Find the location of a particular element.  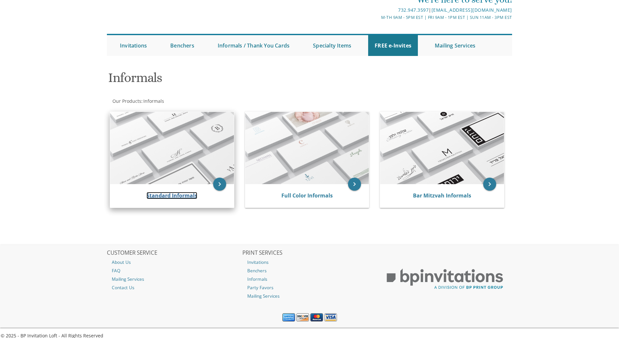

div: M-Th 9am - 5pm EST | Fri 9am - 1pm EST | Sun 11am - 3pm EST is located at coordinates (377, 17).